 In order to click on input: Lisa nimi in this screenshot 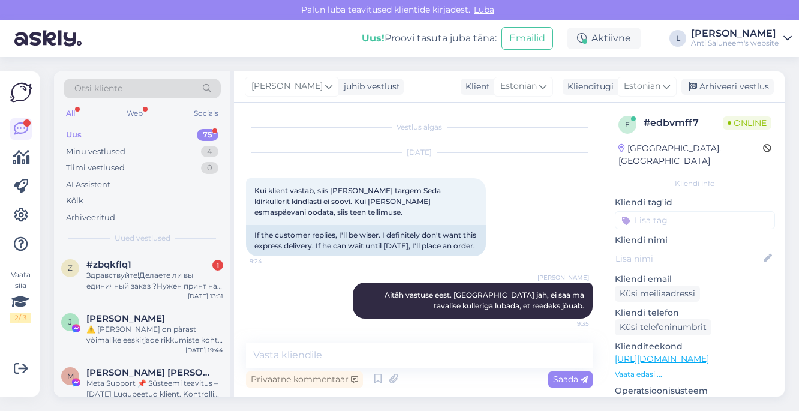, I will do `click(688, 259)`.